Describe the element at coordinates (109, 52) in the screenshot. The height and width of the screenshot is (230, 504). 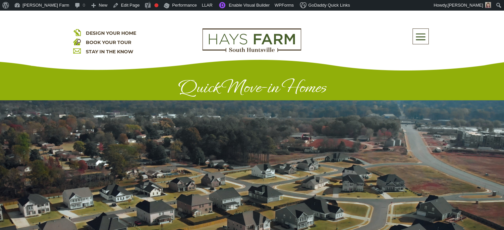
I see `a: STAY IN THE KNOW` at that location.